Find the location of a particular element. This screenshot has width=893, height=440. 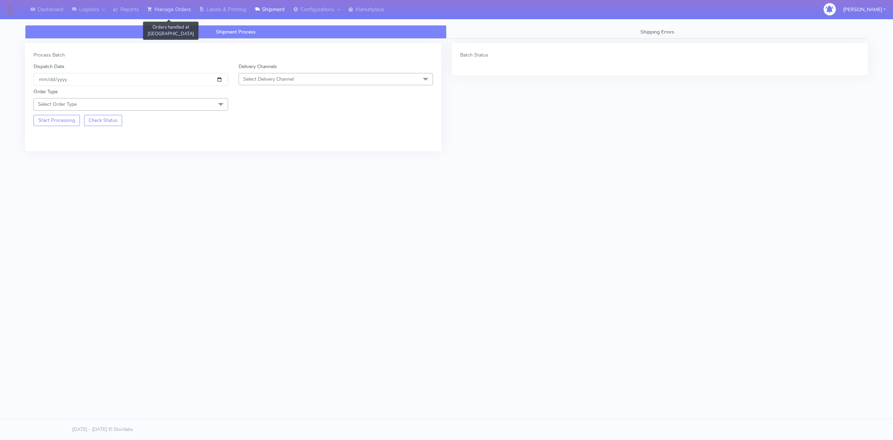

span: Shipment Process is located at coordinates (236, 32).